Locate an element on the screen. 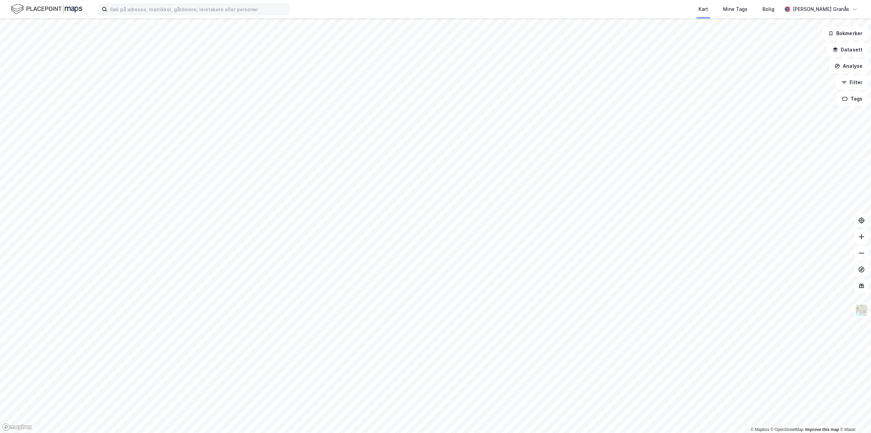 This screenshot has height=433, width=871. div: Mine Tags is located at coordinates (736, 9).